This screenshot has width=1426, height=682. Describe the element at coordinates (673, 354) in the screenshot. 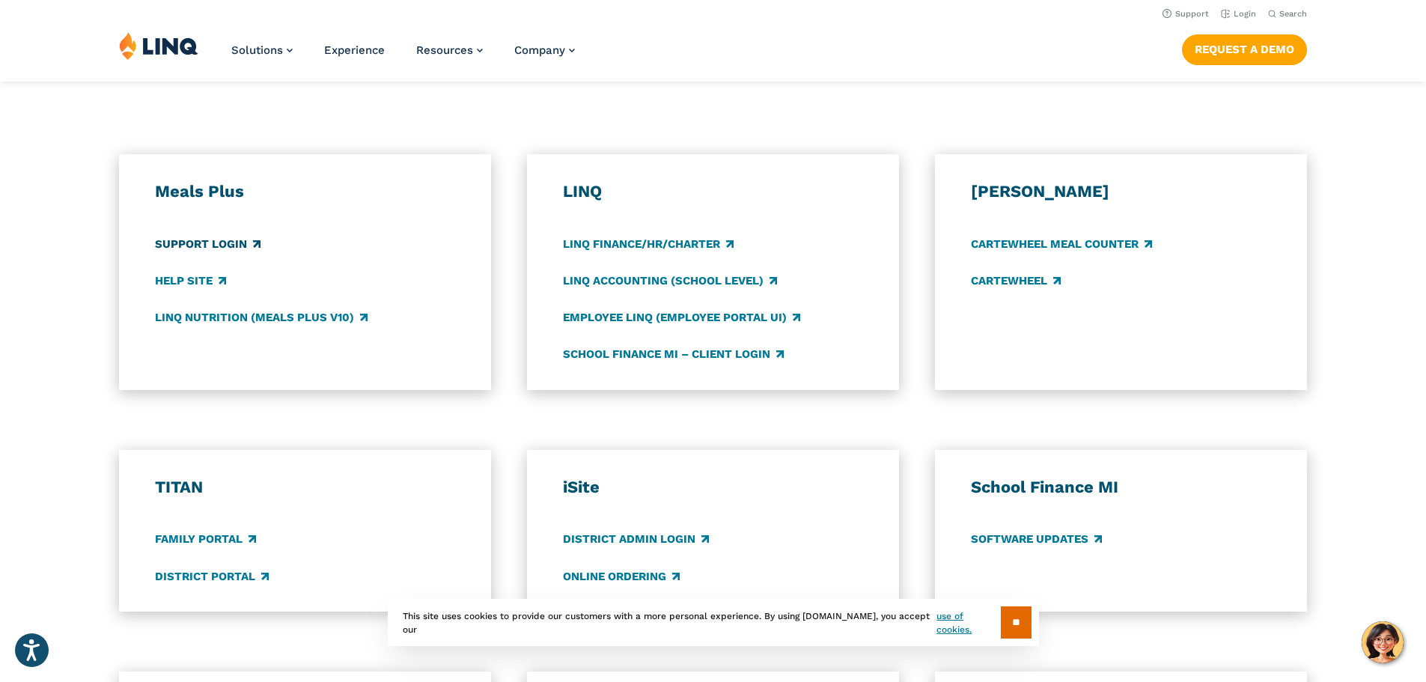

I see `a: School Finance MI – Client Login` at that location.